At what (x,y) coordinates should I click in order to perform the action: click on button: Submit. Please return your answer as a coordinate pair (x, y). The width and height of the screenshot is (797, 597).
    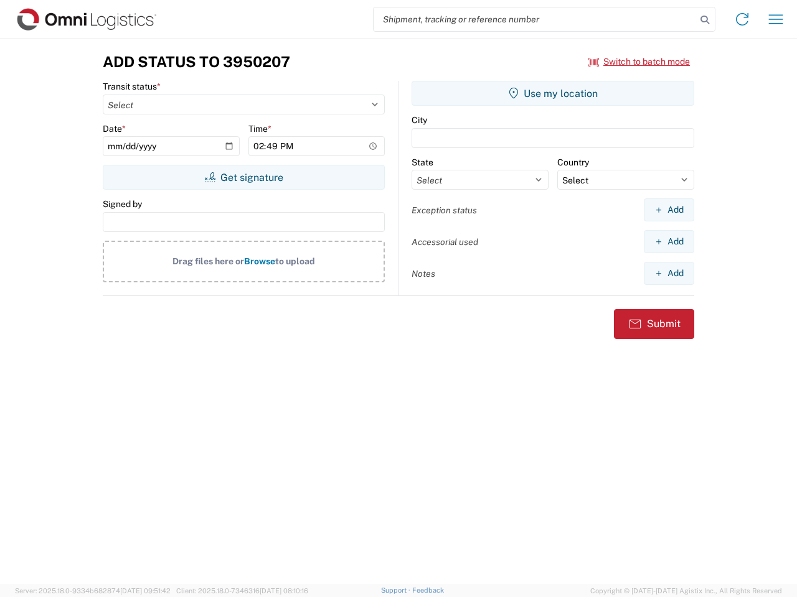
    Looking at the image, I should click on (653, 324).